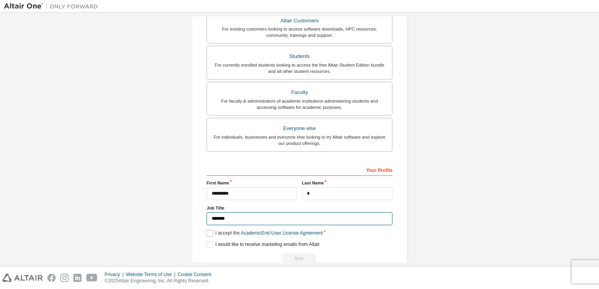 This screenshot has width=599, height=289. I want to click on img: Altair One, so click(53, 6).